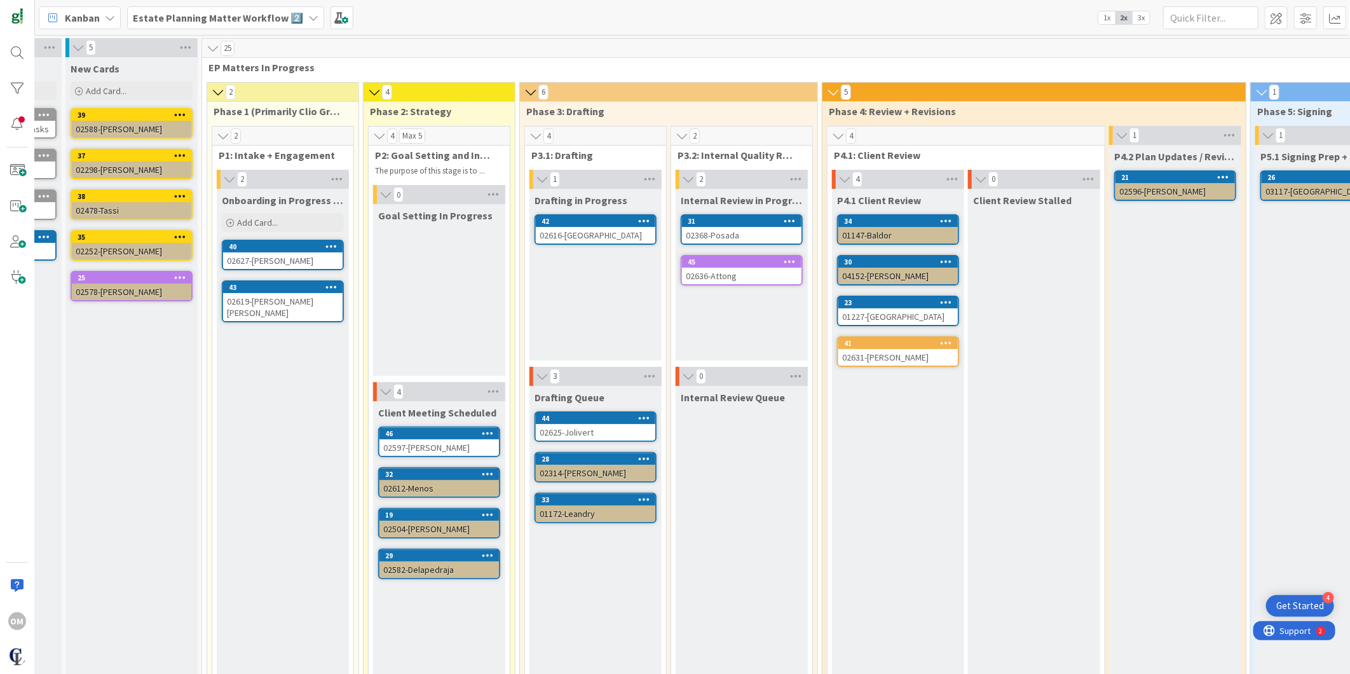  I want to click on div: 41, so click(898, 343).